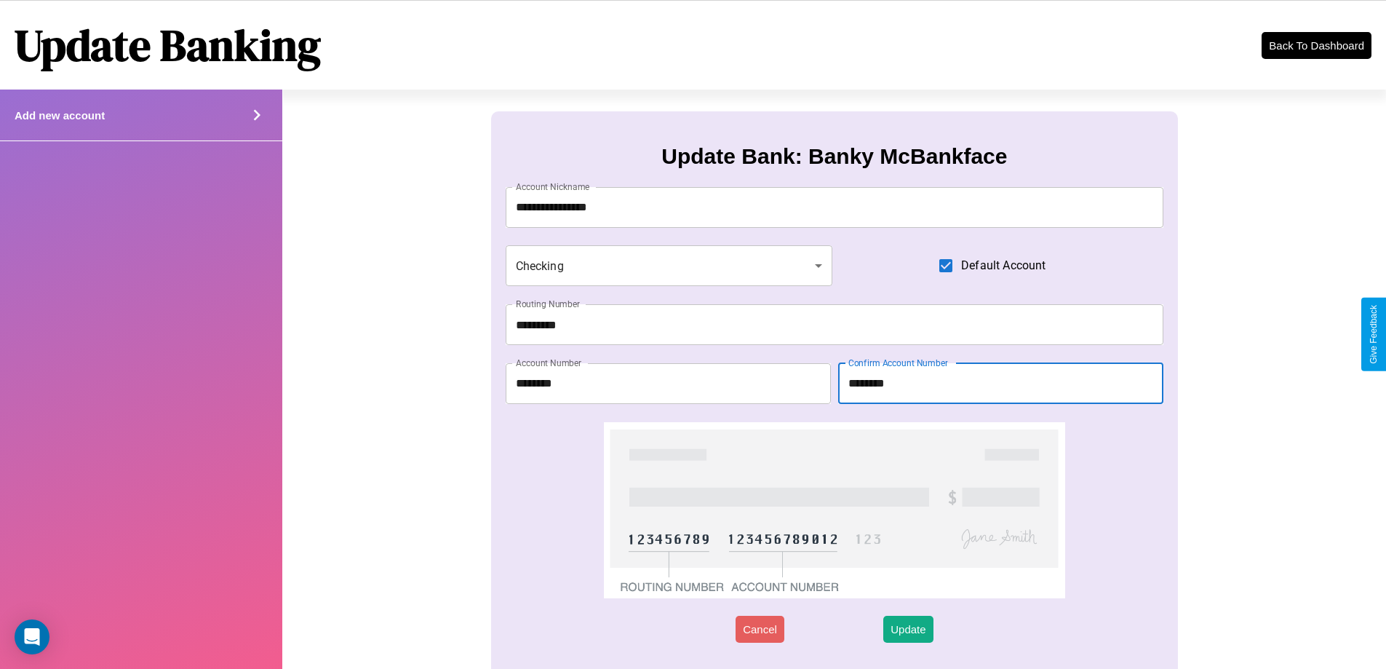 The width and height of the screenshot is (1386, 669). I want to click on label: Confirm Account Number, so click(898, 362).